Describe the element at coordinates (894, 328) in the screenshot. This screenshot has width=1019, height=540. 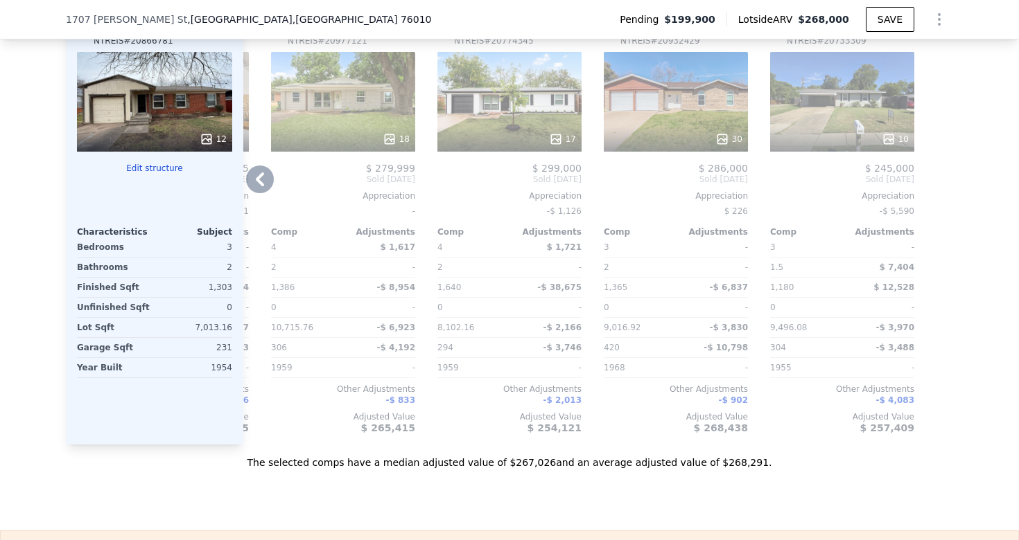
I see `span: -$ 3,970` at that location.